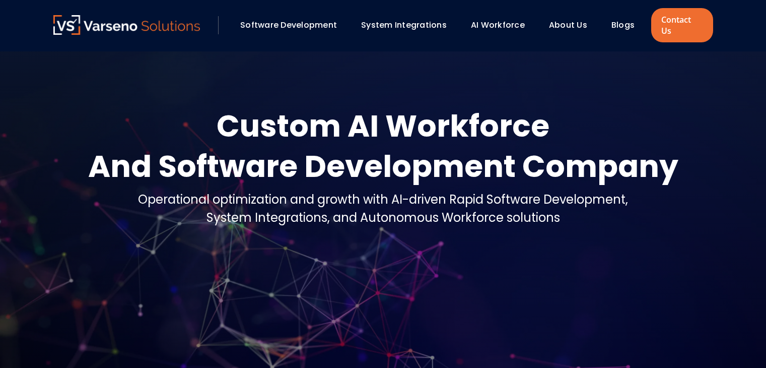 This screenshot has height=368, width=766. I want to click on div: Operational optimization and growth with AI-driven Rapid Software Development,, so click(383, 200).